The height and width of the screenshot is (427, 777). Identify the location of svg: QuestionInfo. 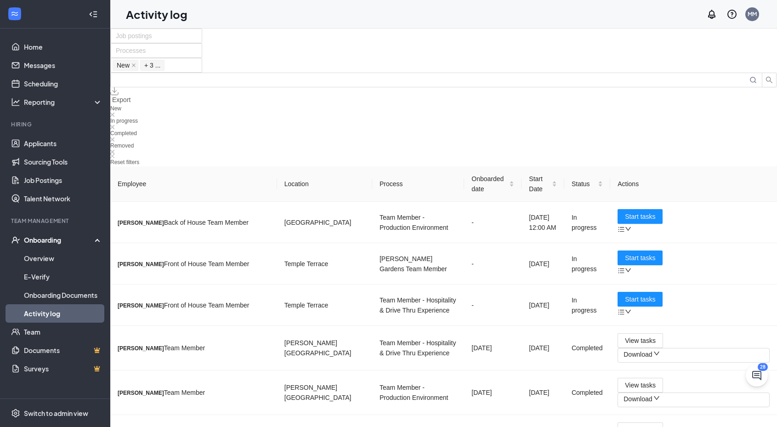
(732, 14).